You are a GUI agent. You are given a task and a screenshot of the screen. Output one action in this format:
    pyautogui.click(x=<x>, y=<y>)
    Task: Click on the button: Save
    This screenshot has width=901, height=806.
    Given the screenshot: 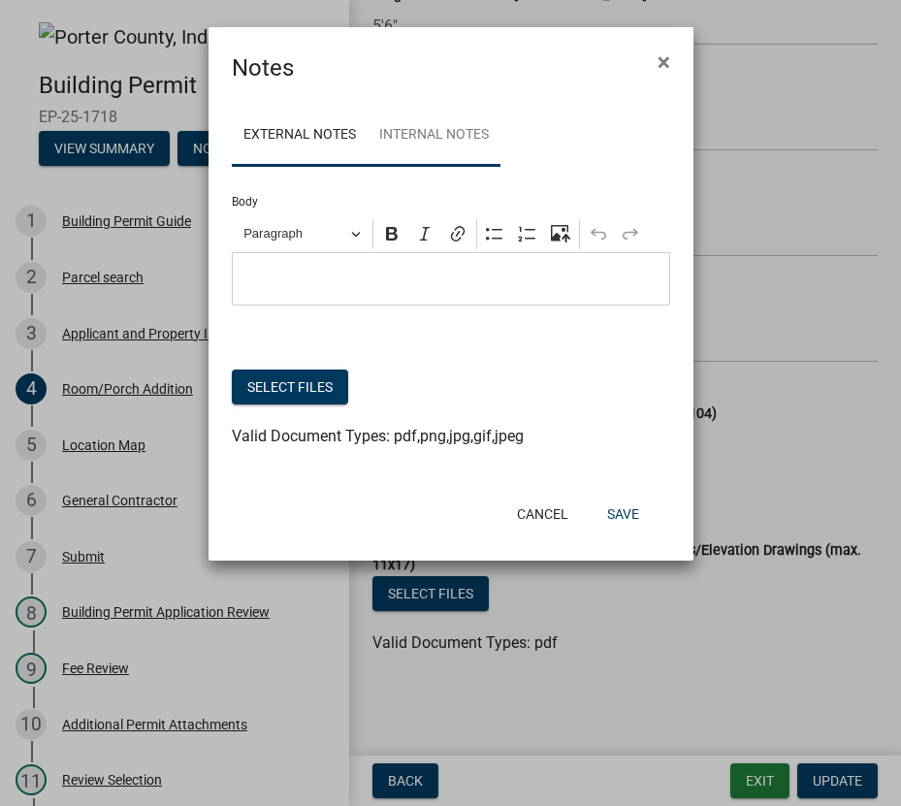 What is the action you would take?
    pyautogui.click(x=623, y=514)
    